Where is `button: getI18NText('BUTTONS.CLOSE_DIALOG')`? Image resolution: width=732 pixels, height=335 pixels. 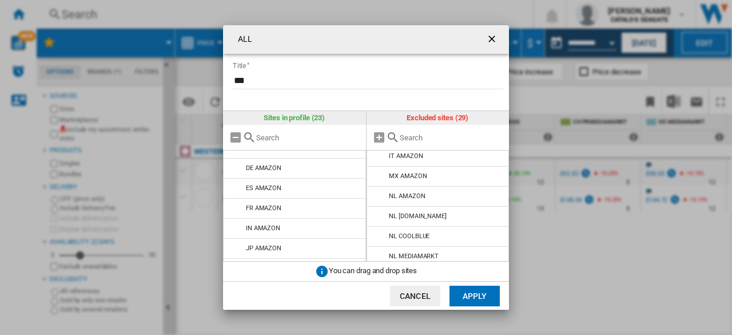
button: getI18NText('BUTTONS.CLOSE_DIALOG') is located at coordinates (493, 39).